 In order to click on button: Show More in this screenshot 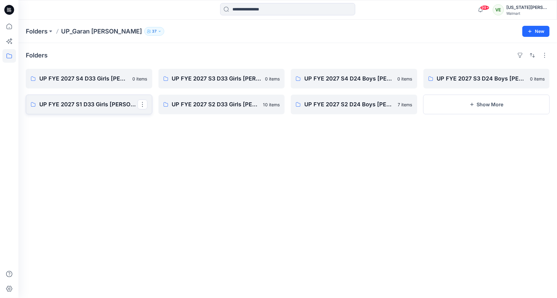, I will do `click(487, 104)`.